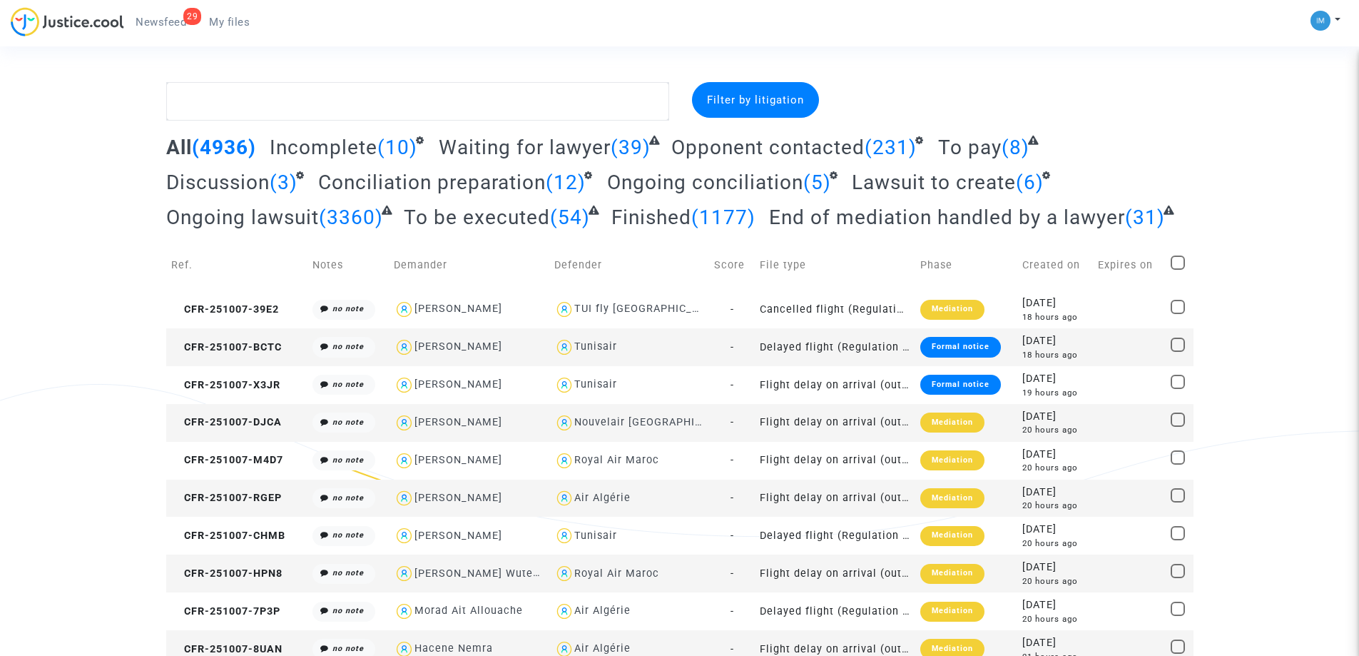 This screenshot has height=656, width=1359. What do you see at coordinates (161, 22) in the screenshot?
I see `span: Newsfeed` at bounding box center [161, 22].